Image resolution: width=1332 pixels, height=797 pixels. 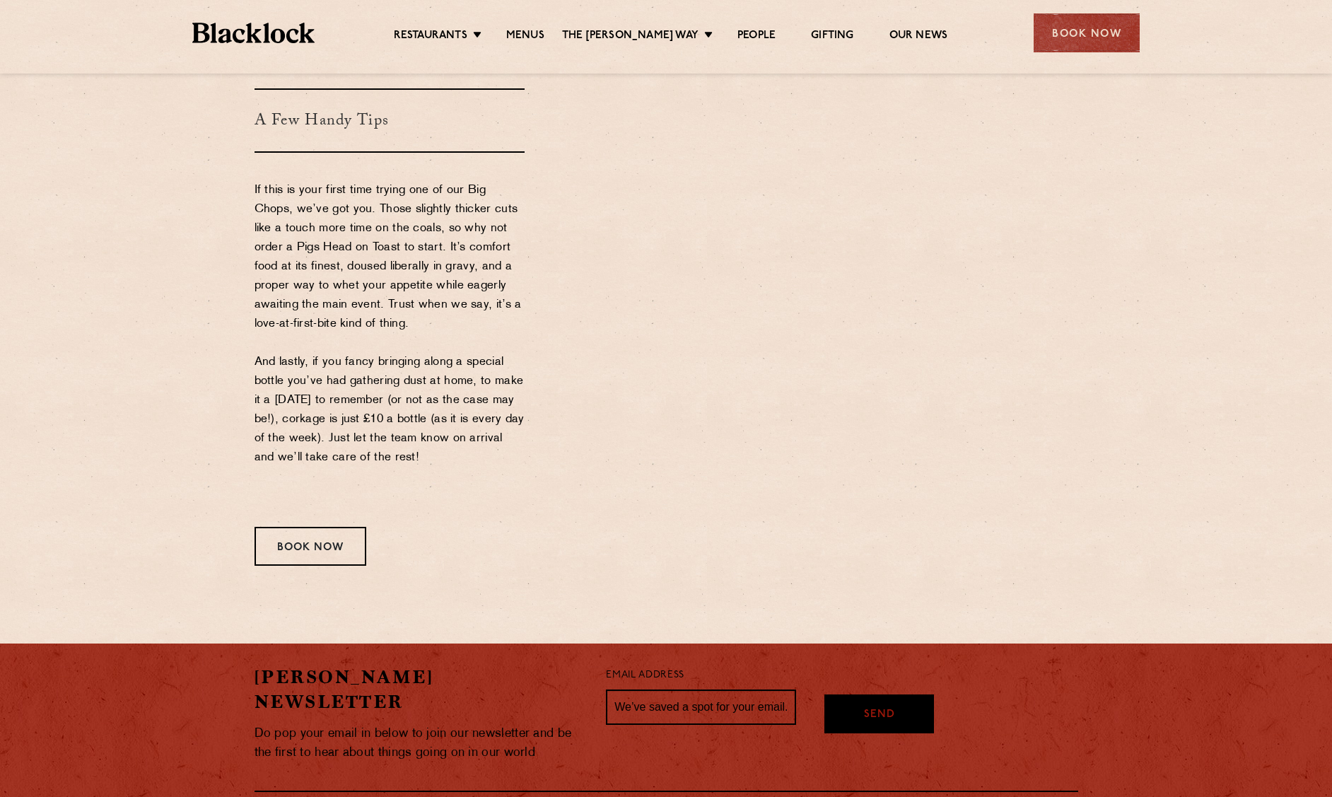 What do you see at coordinates (757, 37) in the screenshot?
I see `a: People` at bounding box center [757, 37].